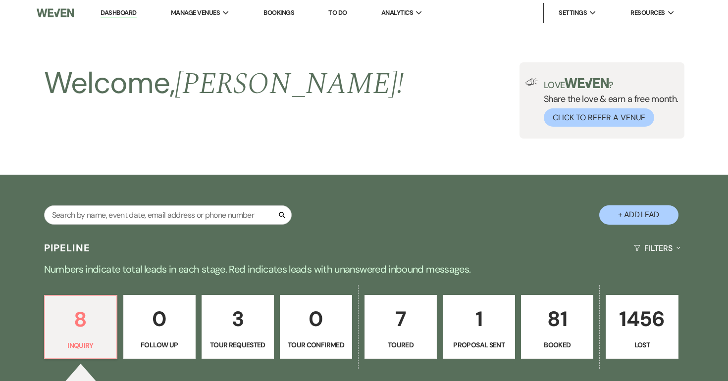  Describe the element at coordinates (401, 345) in the screenshot. I see `p: Toured` at that location.